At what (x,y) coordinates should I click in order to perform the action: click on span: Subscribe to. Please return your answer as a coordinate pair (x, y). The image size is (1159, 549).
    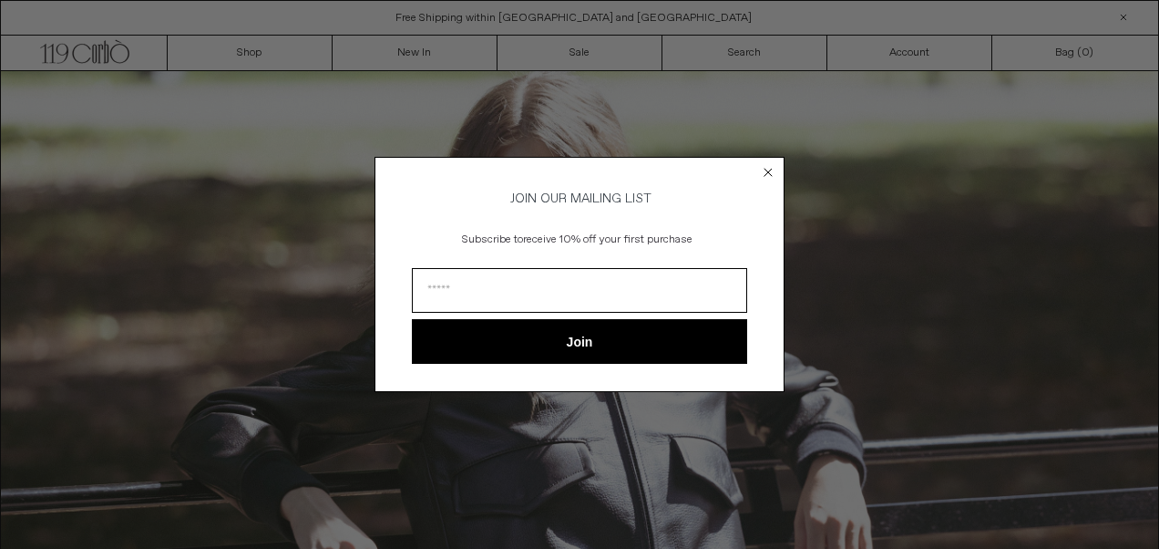
    Looking at the image, I should click on (492, 240).